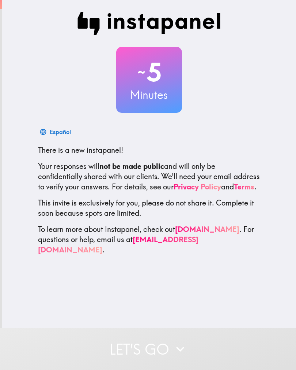 This screenshot has height=370, width=296. What do you see at coordinates (81, 150) in the screenshot?
I see `span: There is a new instapanel!` at bounding box center [81, 150].